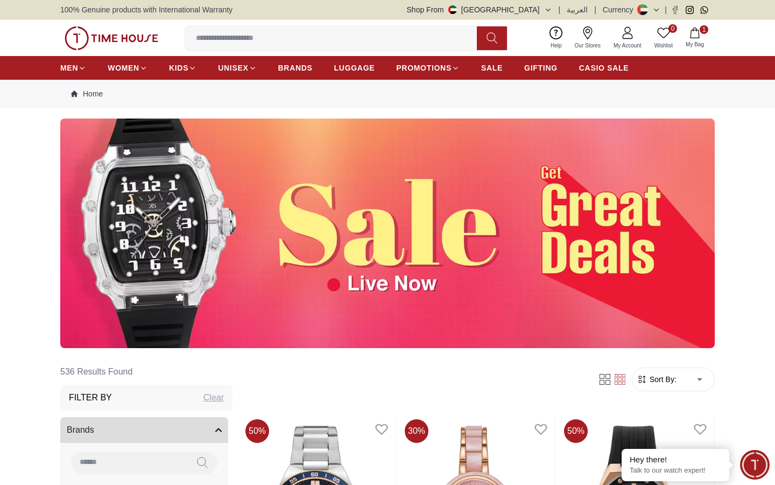  Describe the element at coordinates (146, 372) in the screenshot. I see `h6: 536 Results Found` at that location.